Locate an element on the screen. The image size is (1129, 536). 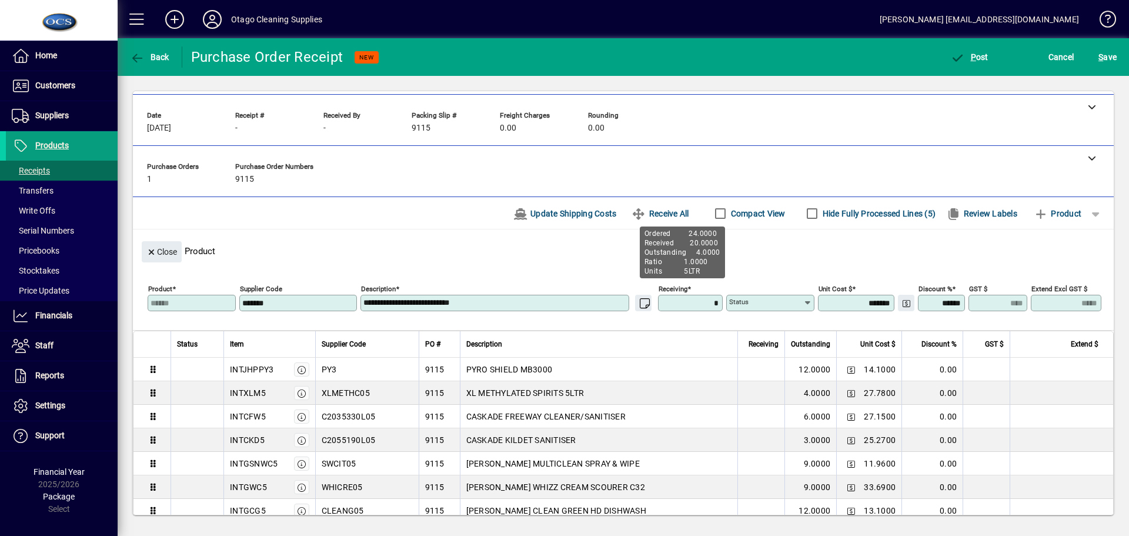
a: Settings is located at coordinates (62, 406).